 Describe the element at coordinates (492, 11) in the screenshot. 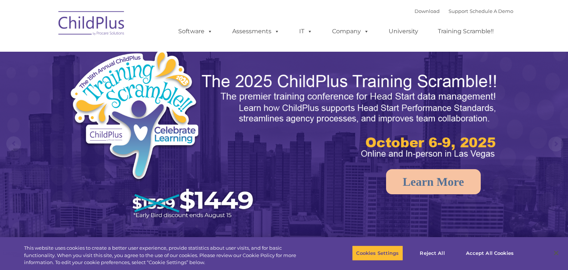

I see `a: Schedule A Demo` at that location.